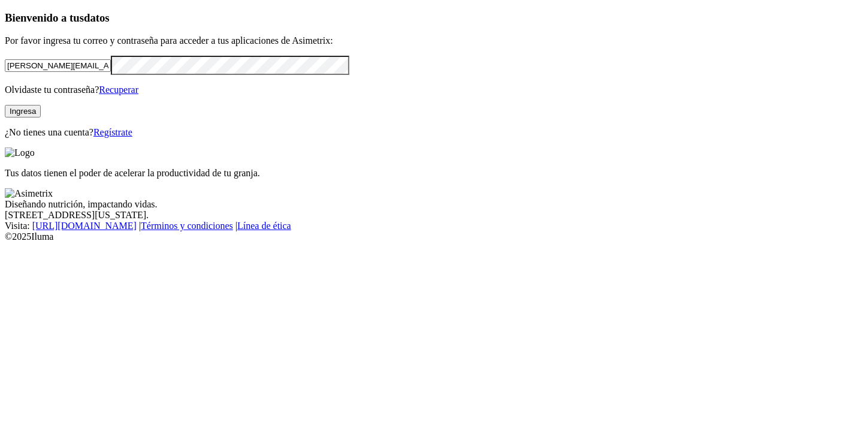 This screenshot has width=852, height=443. Describe the element at coordinates (113, 132) in the screenshot. I see `a: Regístrate` at that location.